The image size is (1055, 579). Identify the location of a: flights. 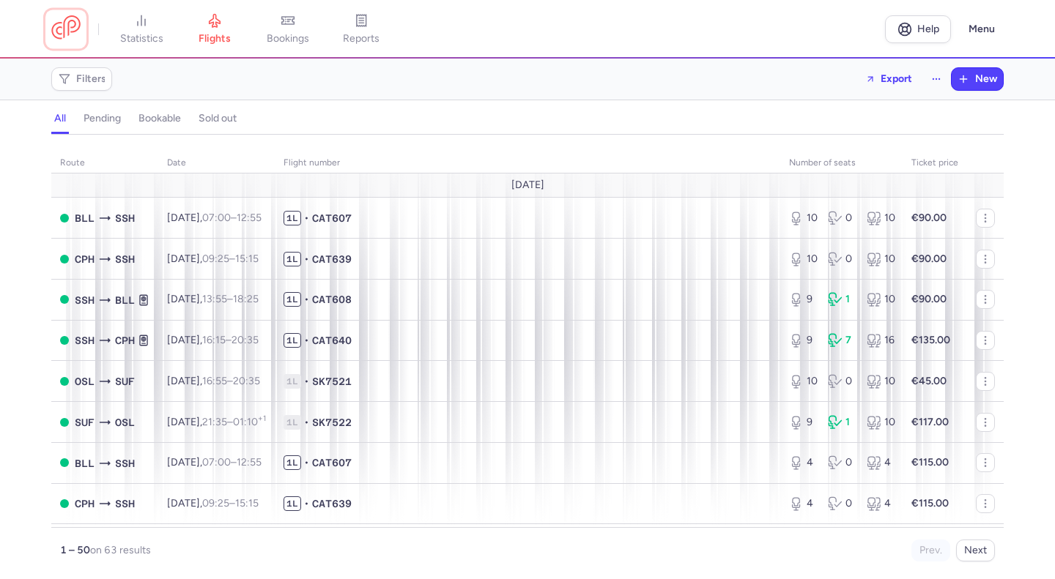
(215, 29).